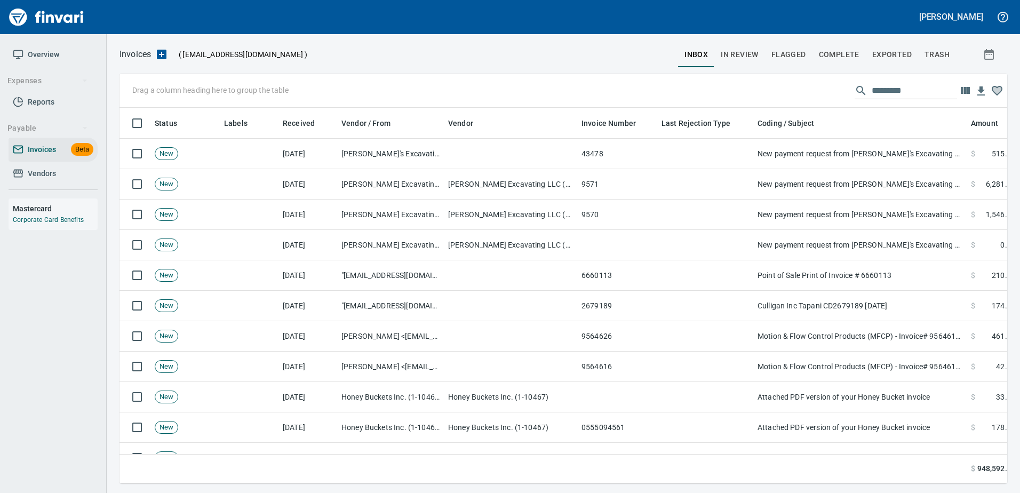  What do you see at coordinates (46, 17) in the screenshot?
I see `img: Finvari` at bounding box center [46, 17].